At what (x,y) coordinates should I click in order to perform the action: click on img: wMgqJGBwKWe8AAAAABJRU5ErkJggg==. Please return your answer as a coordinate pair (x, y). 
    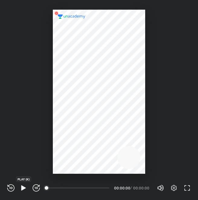
    Looking at the image, I should click on (56, 13).